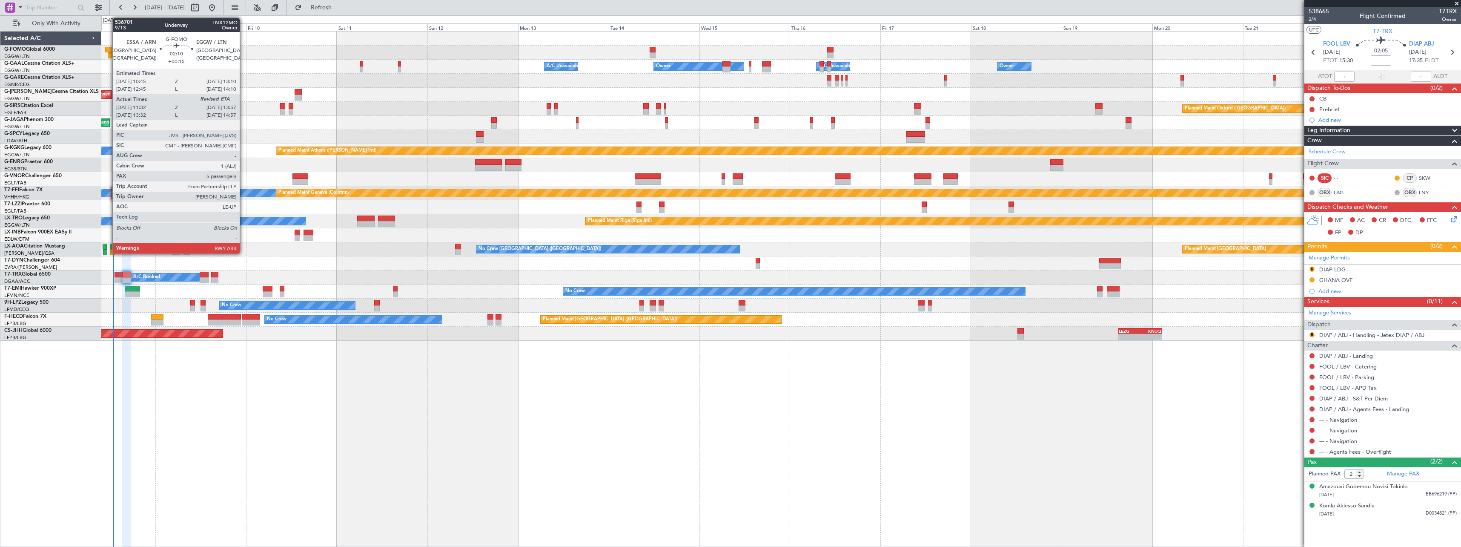  Describe the element at coordinates (1338, 233) in the screenshot. I see `span: FP` at that location.